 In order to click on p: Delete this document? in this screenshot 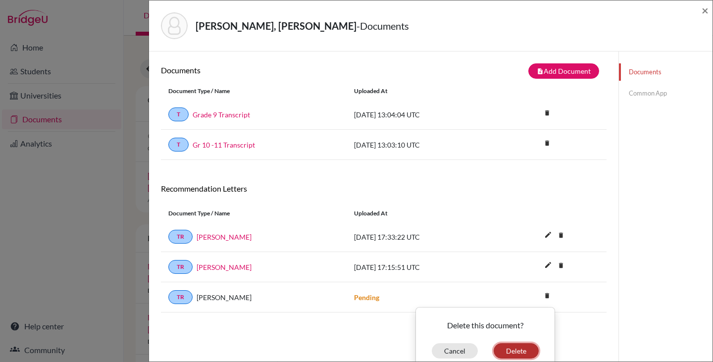, I will do `click(485, 325)`.